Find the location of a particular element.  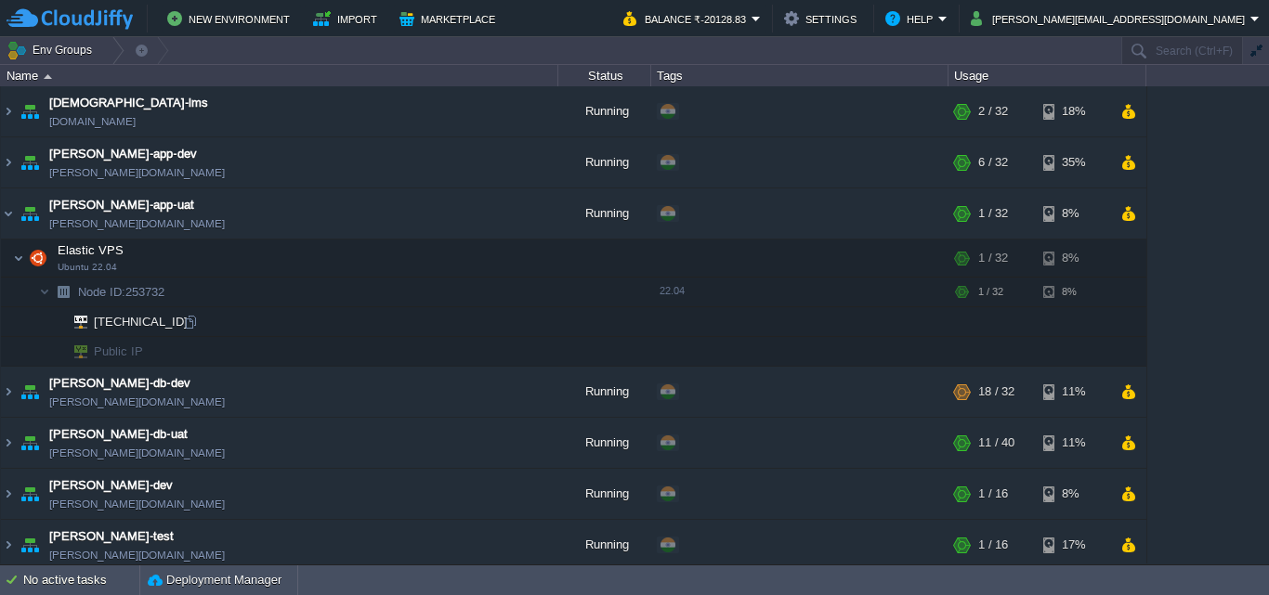

div: No active tasks is located at coordinates (81, 581).